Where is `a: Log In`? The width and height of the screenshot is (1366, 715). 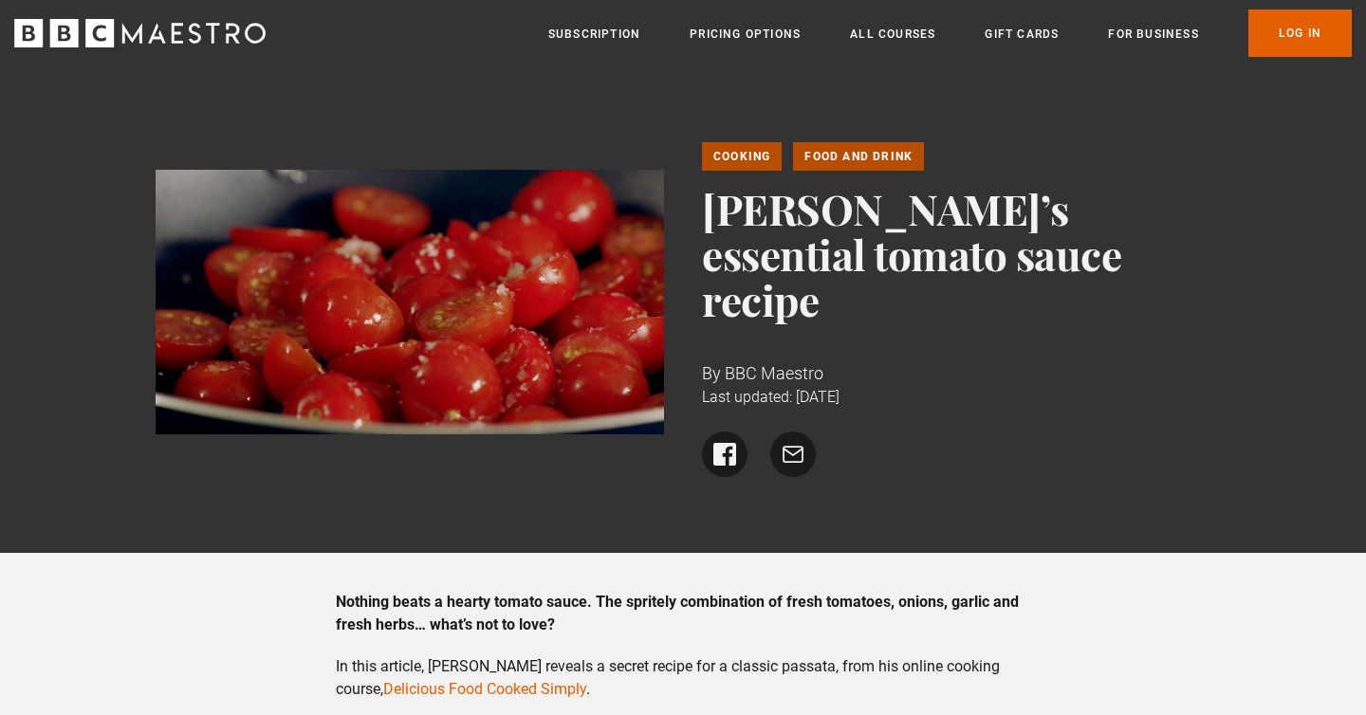 a: Log In is located at coordinates (1300, 33).